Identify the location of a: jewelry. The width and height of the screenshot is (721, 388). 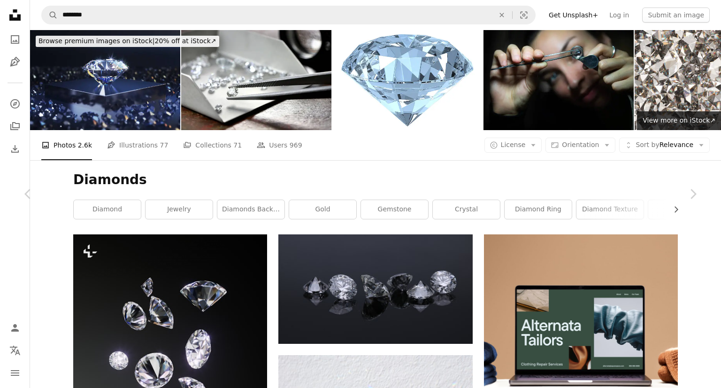
(179, 209).